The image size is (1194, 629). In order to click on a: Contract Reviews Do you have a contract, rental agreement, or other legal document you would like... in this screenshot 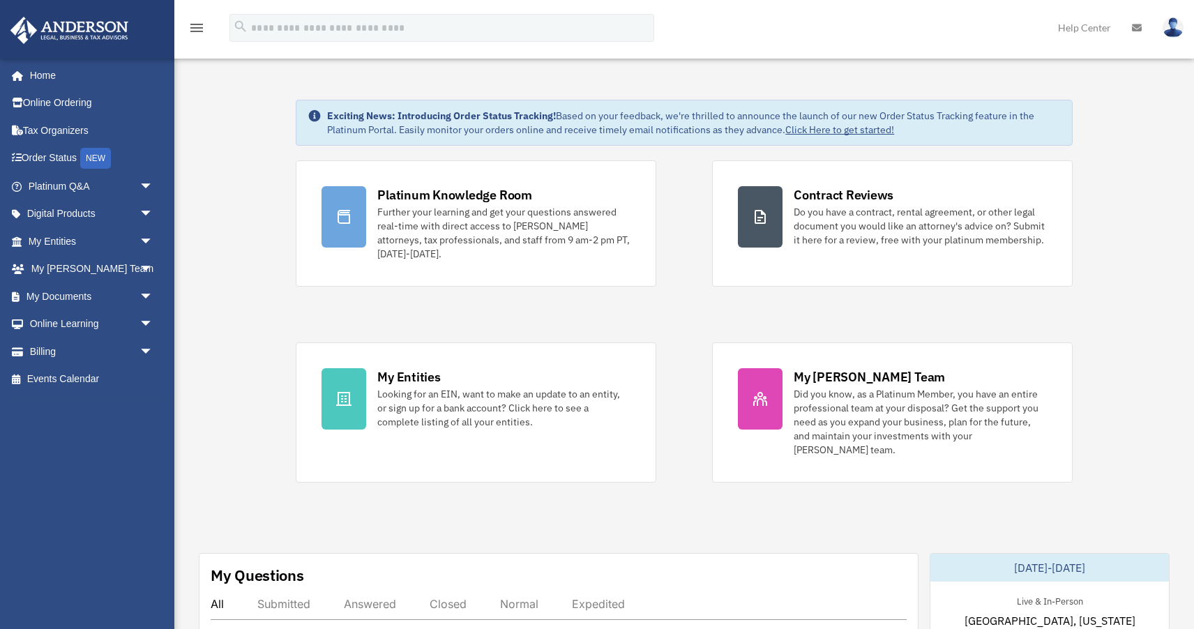, I will do `click(892, 223)`.